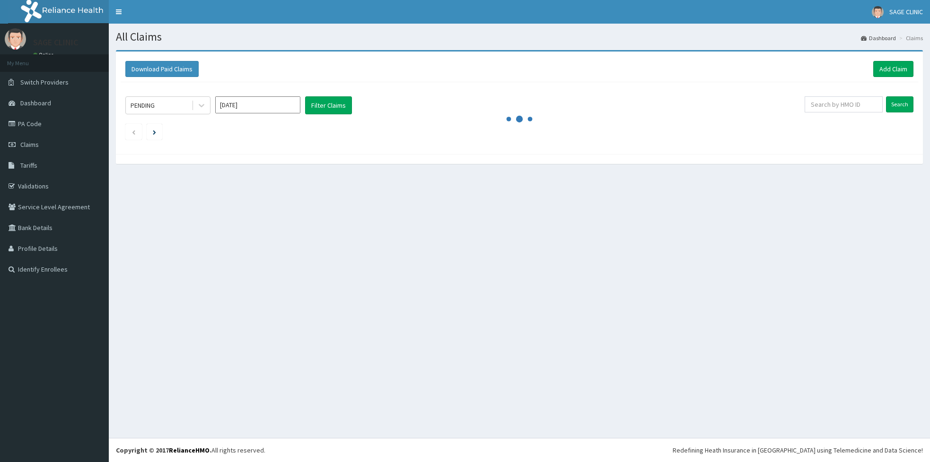 Image resolution: width=930 pixels, height=462 pixels. Describe the element at coordinates (519, 37) in the screenshot. I see `h1: All Claims` at that location.